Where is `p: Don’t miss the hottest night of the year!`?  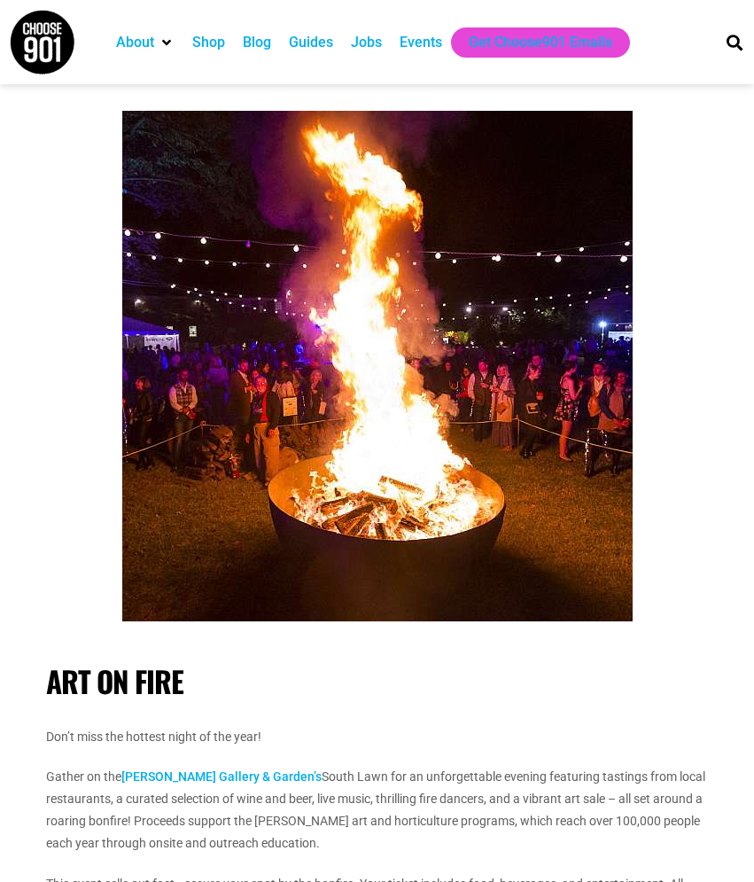 p: Don’t miss the hottest night of the year! is located at coordinates (378, 737).